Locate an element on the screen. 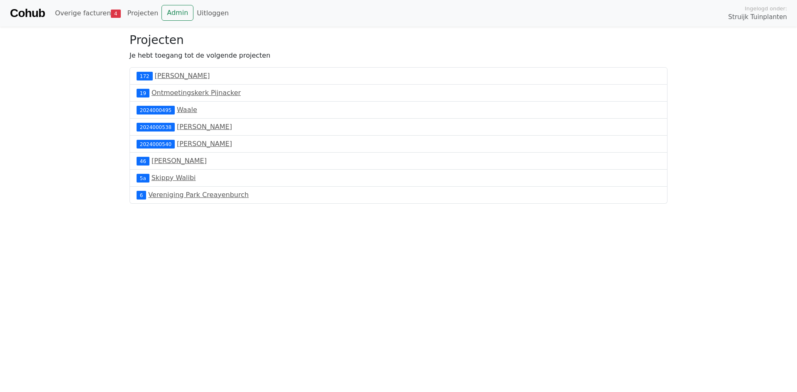 This screenshot has width=797, height=392. a: Vereniging Park Creayenburch is located at coordinates (198, 195).